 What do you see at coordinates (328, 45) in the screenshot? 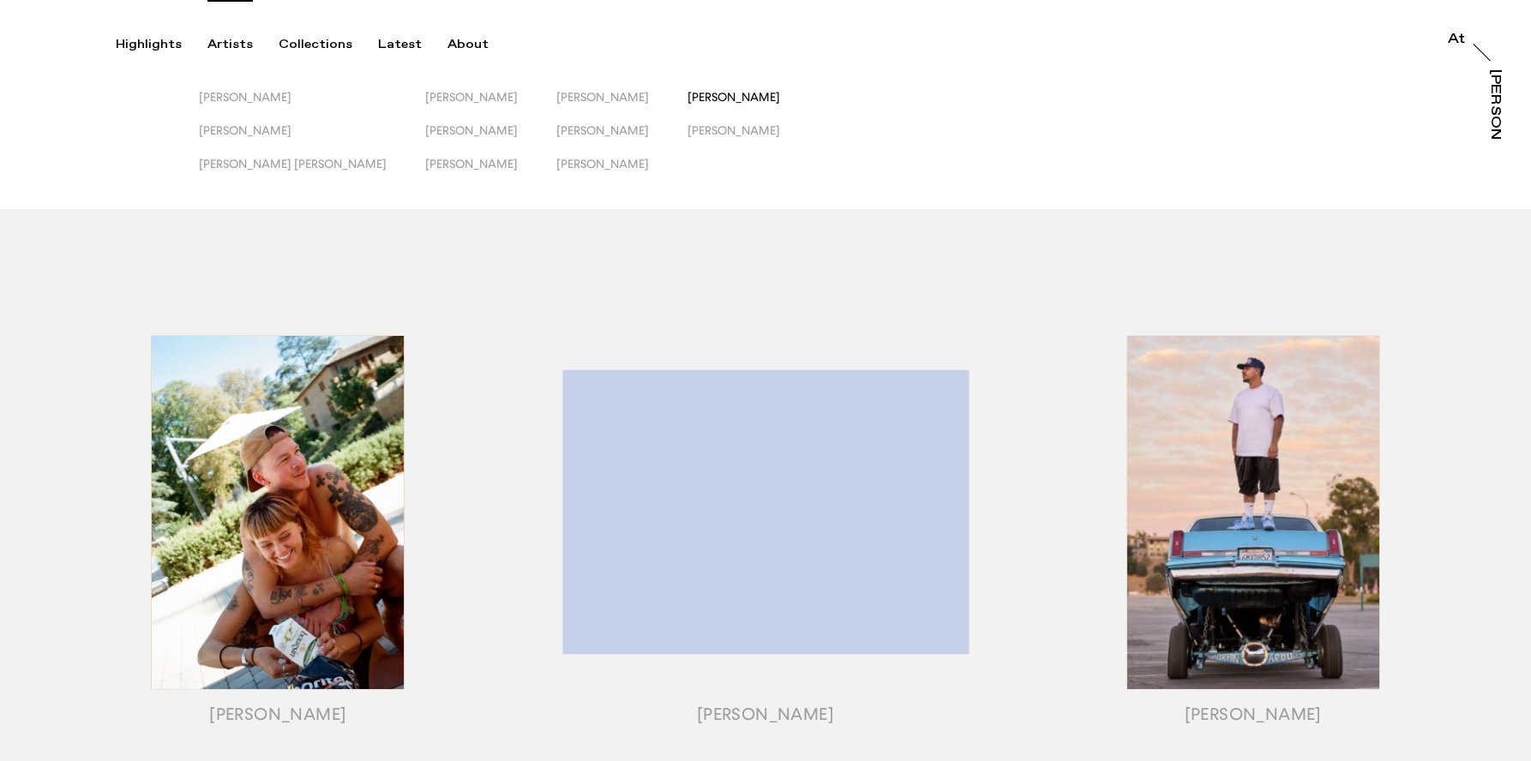
I see `button: Collections` at bounding box center [328, 45].